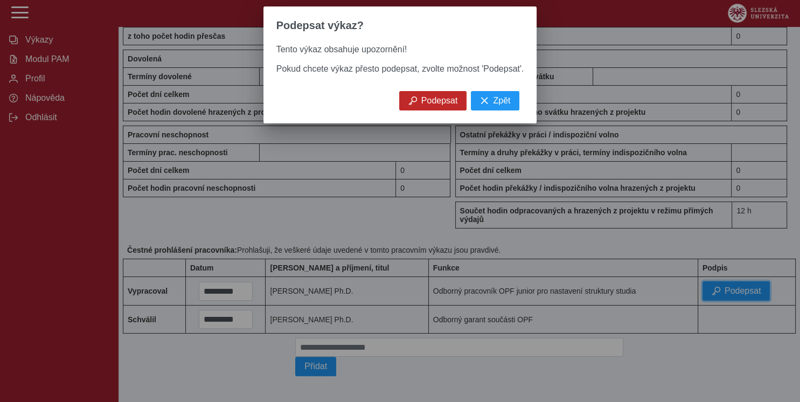  Describe the element at coordinates (495, 101) in the screenshot. I see `button: Zpět` at that location.